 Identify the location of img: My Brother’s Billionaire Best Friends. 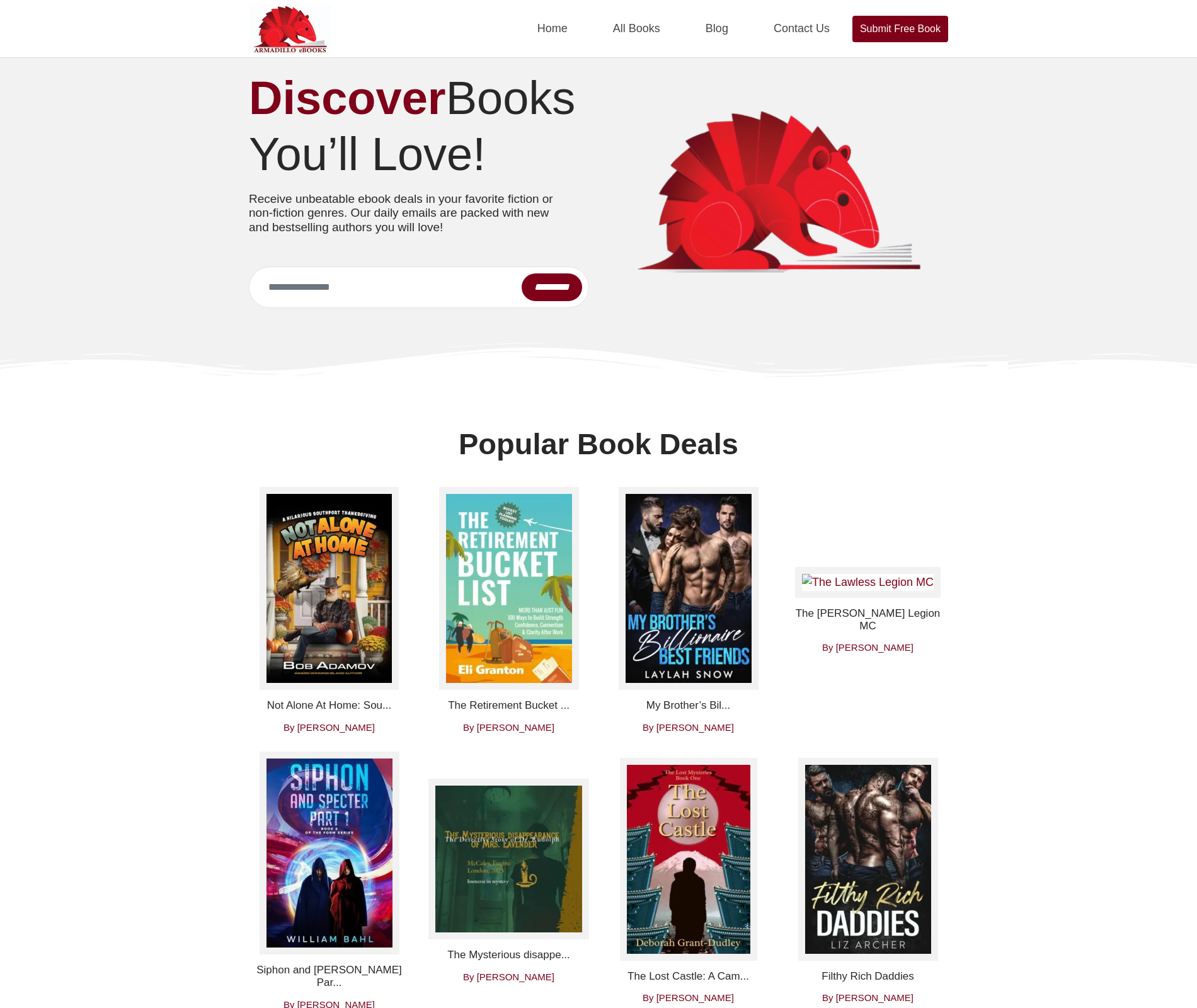
(688, 588).